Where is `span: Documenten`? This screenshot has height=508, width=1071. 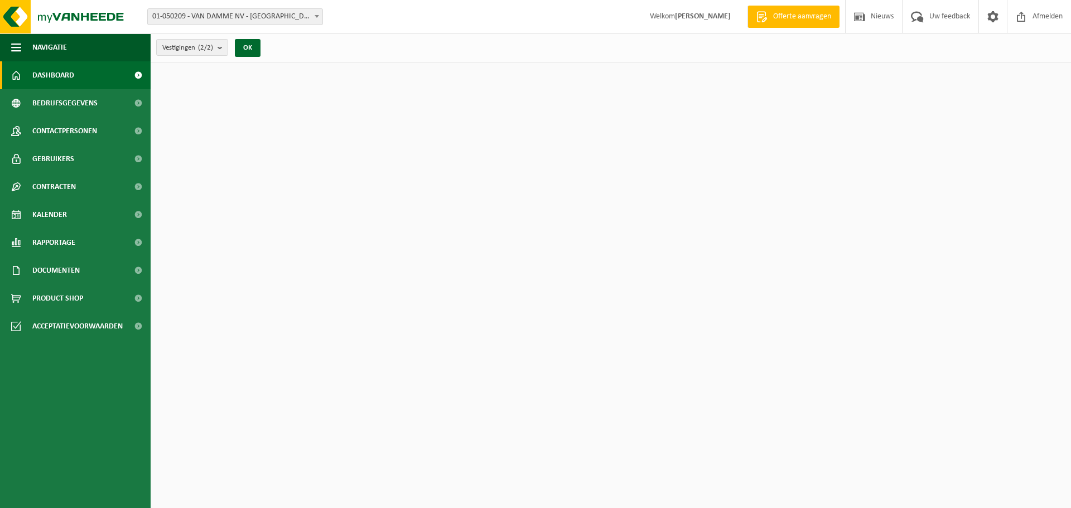
span: Documenten is located at coordinates (56, 270).